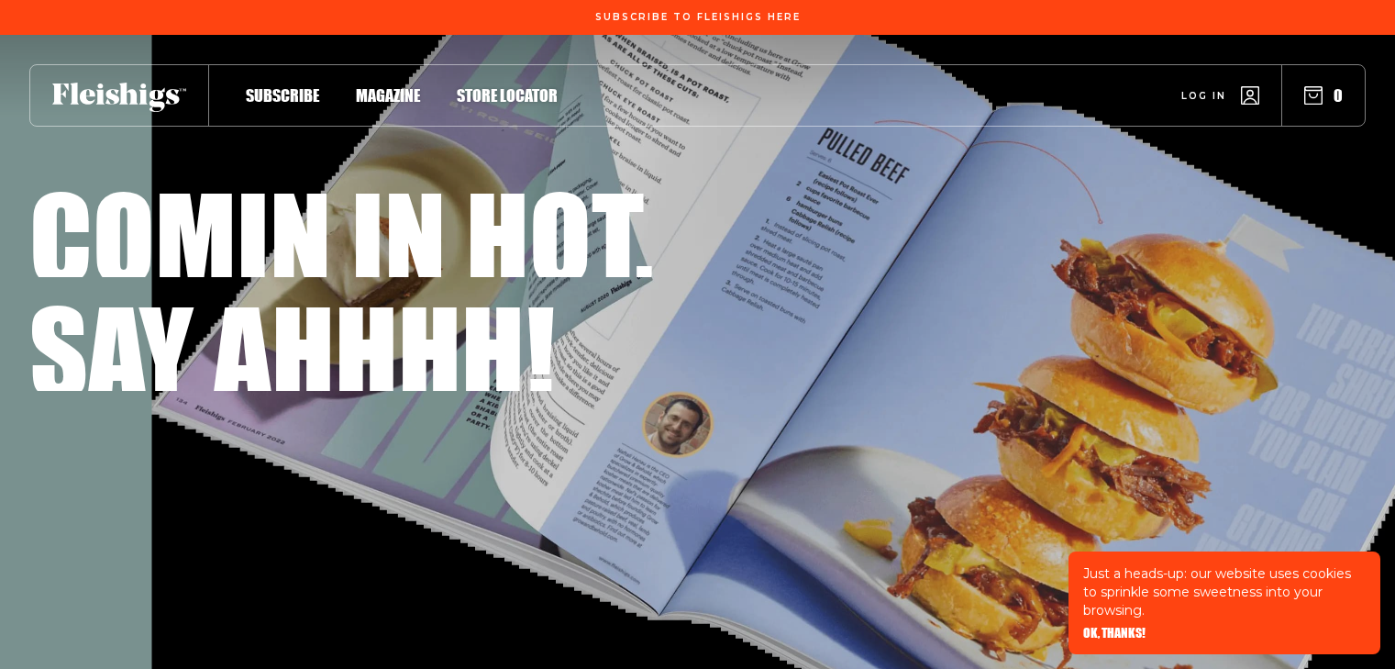 This screenshot has width=1395, height=669. What do you see at coordinates (282, 94) in the screenshot?
I see `a: Subscribe` at bounding box center [282, 94].